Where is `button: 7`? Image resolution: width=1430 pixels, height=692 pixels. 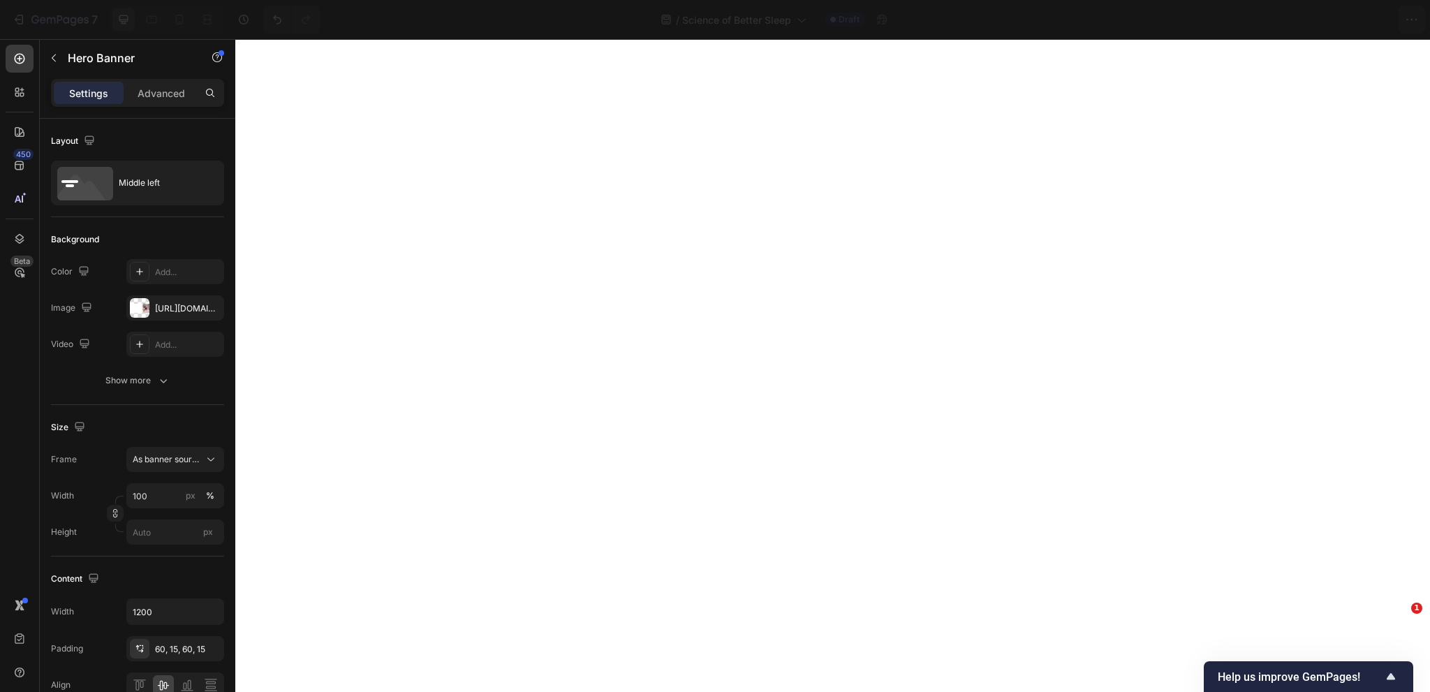 button: 7 is located at coordinates (54, 20).